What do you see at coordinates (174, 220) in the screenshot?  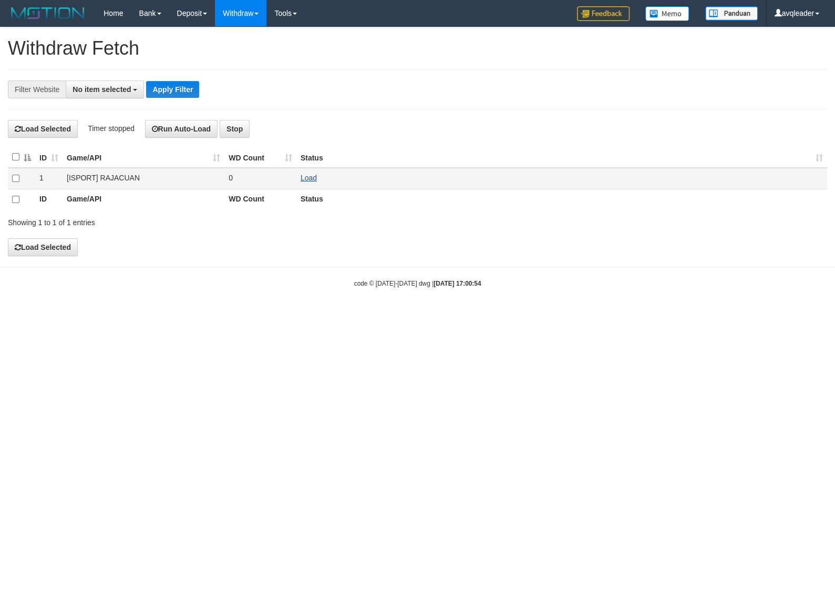 I see `div: Showing 1 to 1 of 1 entries` at bounding box center [174, 220].